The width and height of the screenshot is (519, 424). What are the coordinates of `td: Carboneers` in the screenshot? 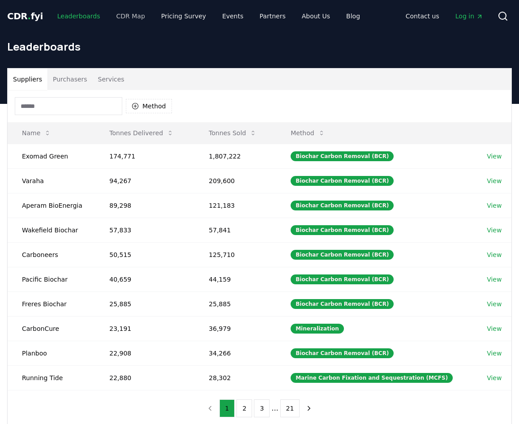 It's located at (51, 254).